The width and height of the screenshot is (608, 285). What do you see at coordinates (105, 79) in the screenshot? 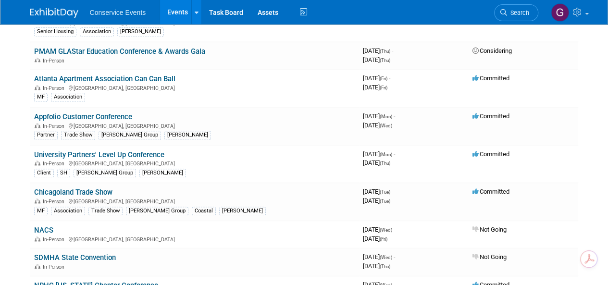
I see `a: Atlanta Apartment Association Can Can Ball` at bounding box center [105, 79].